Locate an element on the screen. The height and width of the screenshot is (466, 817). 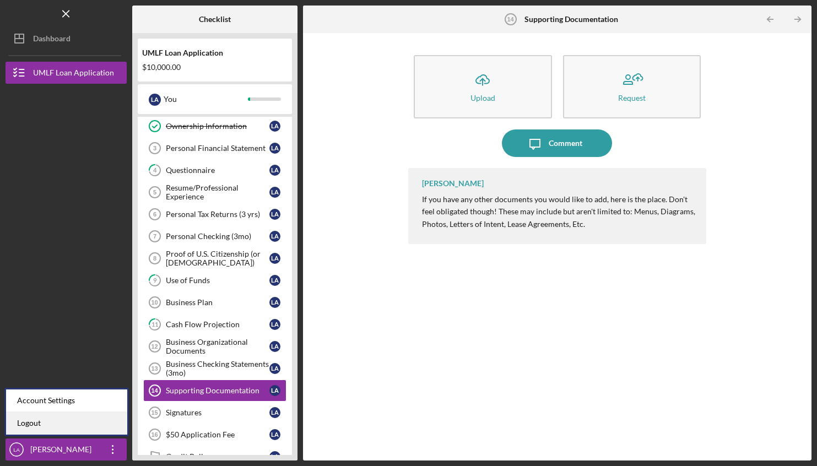
tspan: 6 is located at coordinates (155, 214).